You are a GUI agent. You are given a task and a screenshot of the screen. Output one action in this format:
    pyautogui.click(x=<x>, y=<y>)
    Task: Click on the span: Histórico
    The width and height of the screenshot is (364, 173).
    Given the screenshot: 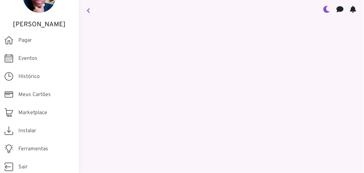 What is the action you would take?
    pyautogui.click(x=29, y=76)
    